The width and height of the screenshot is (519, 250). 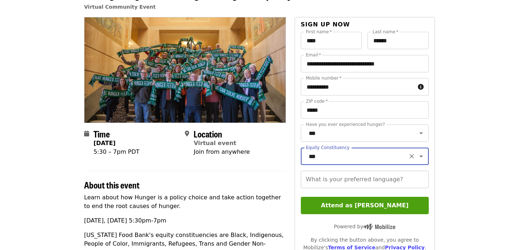 What do you see at coordinates (317, 101) in the screenshot?
I see `label: ZIP code` at bounding box center [317, 101].